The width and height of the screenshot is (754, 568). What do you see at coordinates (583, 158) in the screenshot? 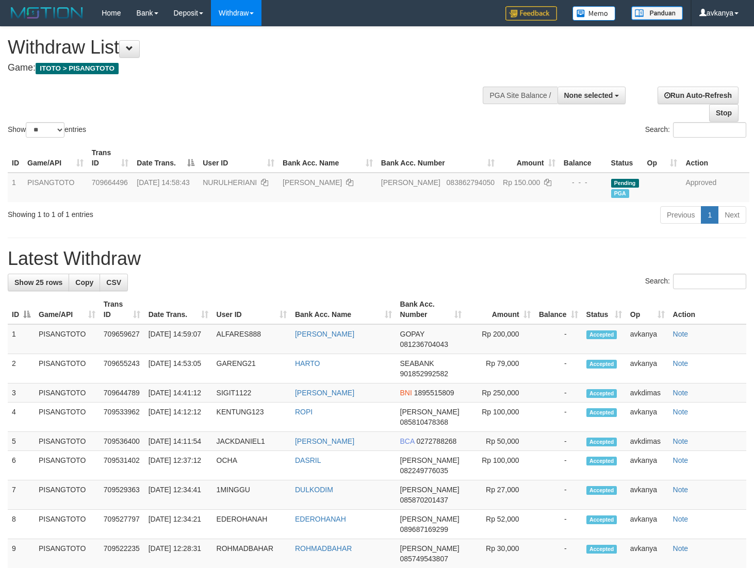
I see `th: Balance` at bounding box center [583, 158].